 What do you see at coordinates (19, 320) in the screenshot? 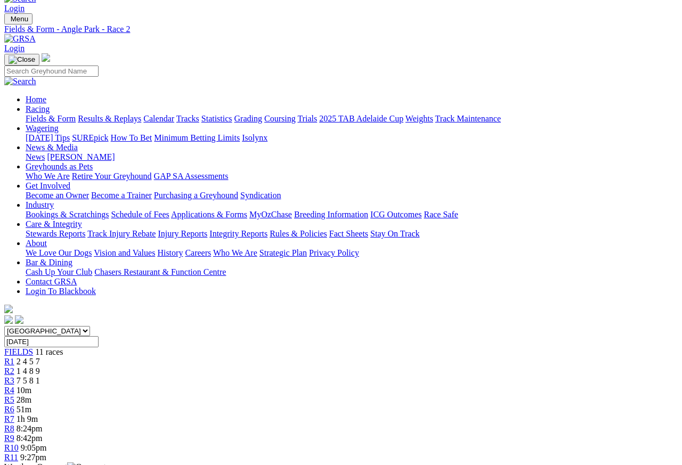
I see `img: twitter.svg` at bounding box center [19, 320].